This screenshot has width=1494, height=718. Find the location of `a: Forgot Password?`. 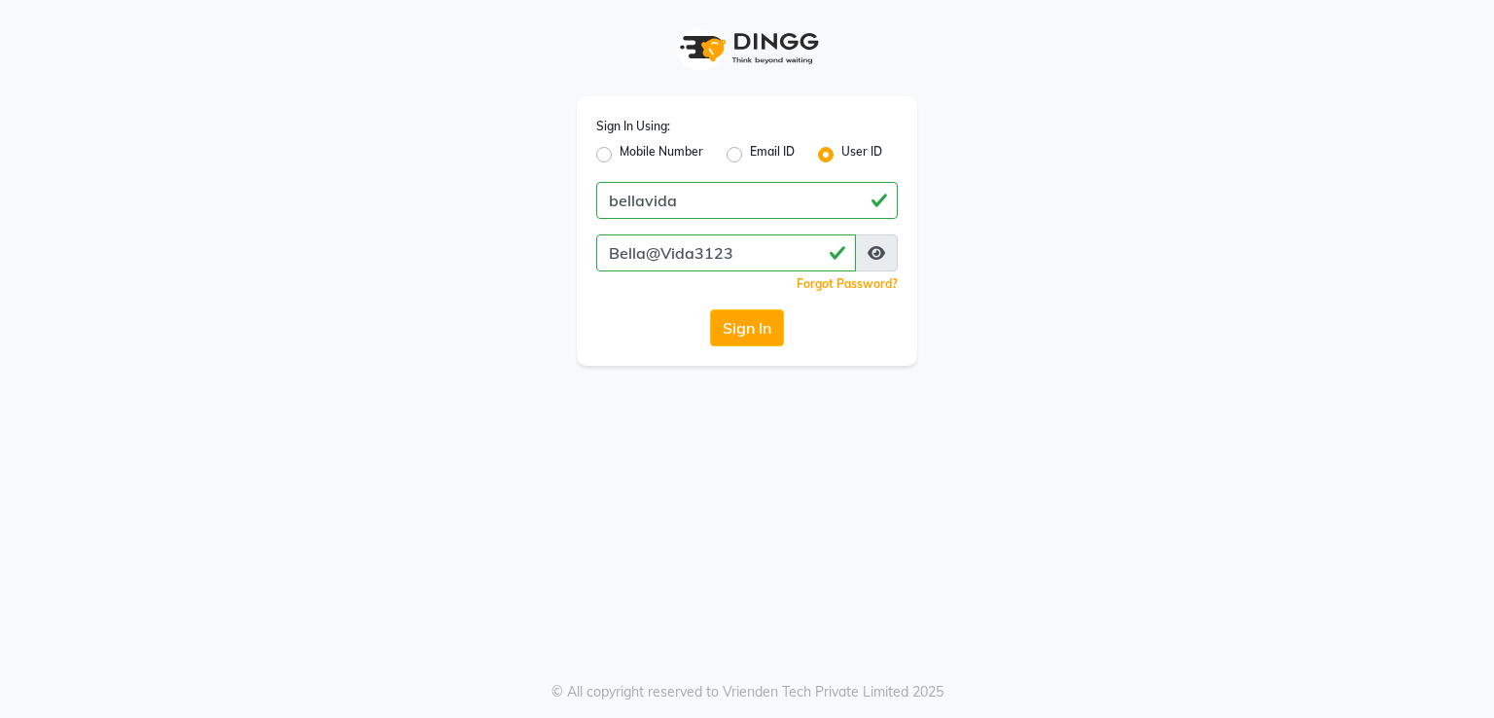

a: Forgot Password? is located at coordinates (847, 283).